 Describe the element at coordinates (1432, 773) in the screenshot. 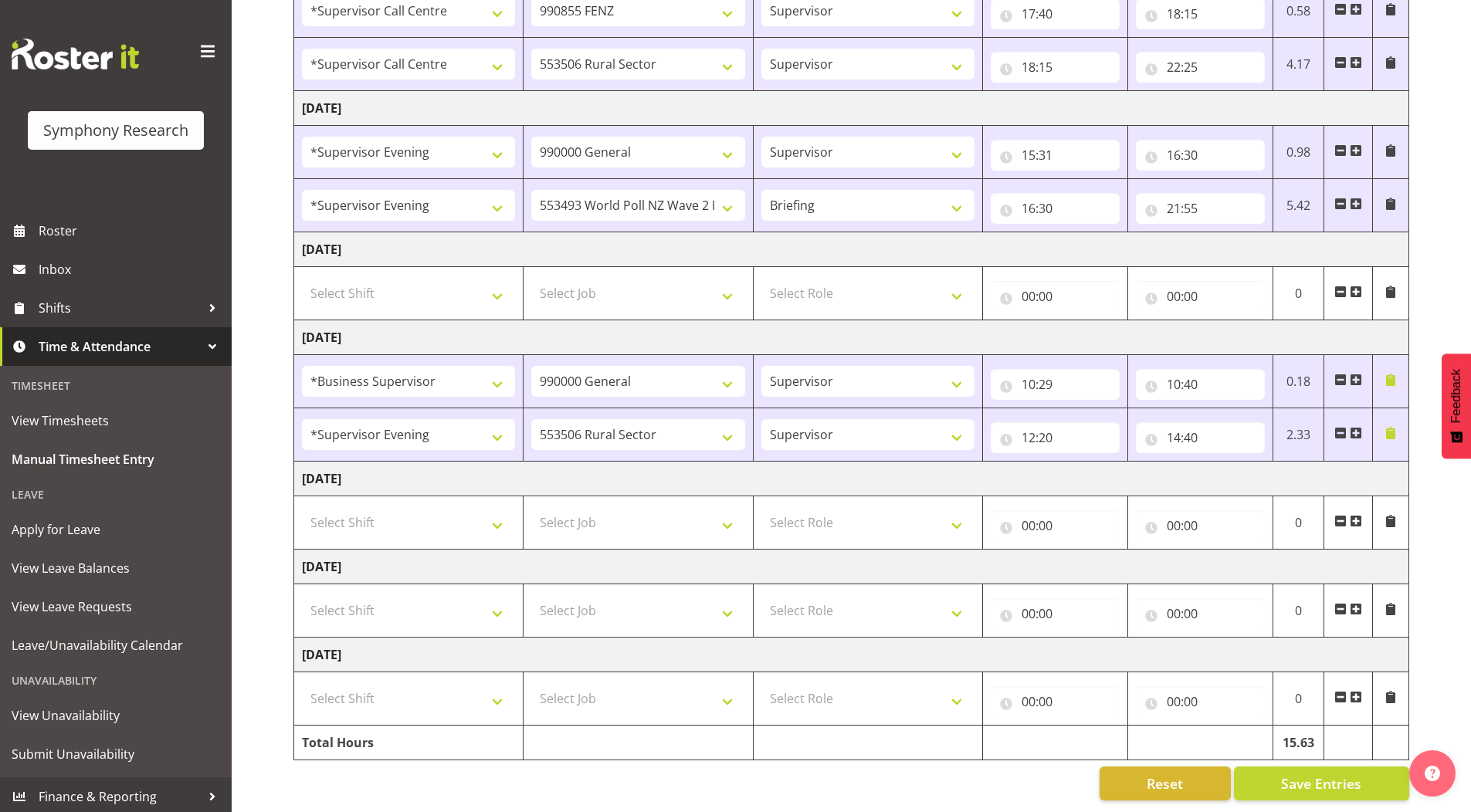

I see `img: help-xxl-2.png` at that location.